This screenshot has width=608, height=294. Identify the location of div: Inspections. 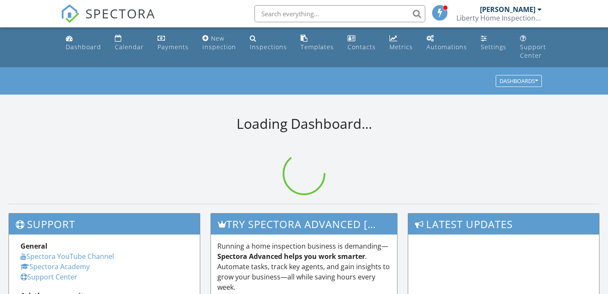
(268, 47).